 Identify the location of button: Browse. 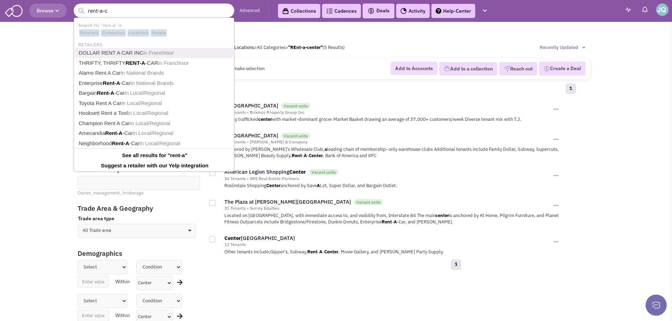
(48, 11).